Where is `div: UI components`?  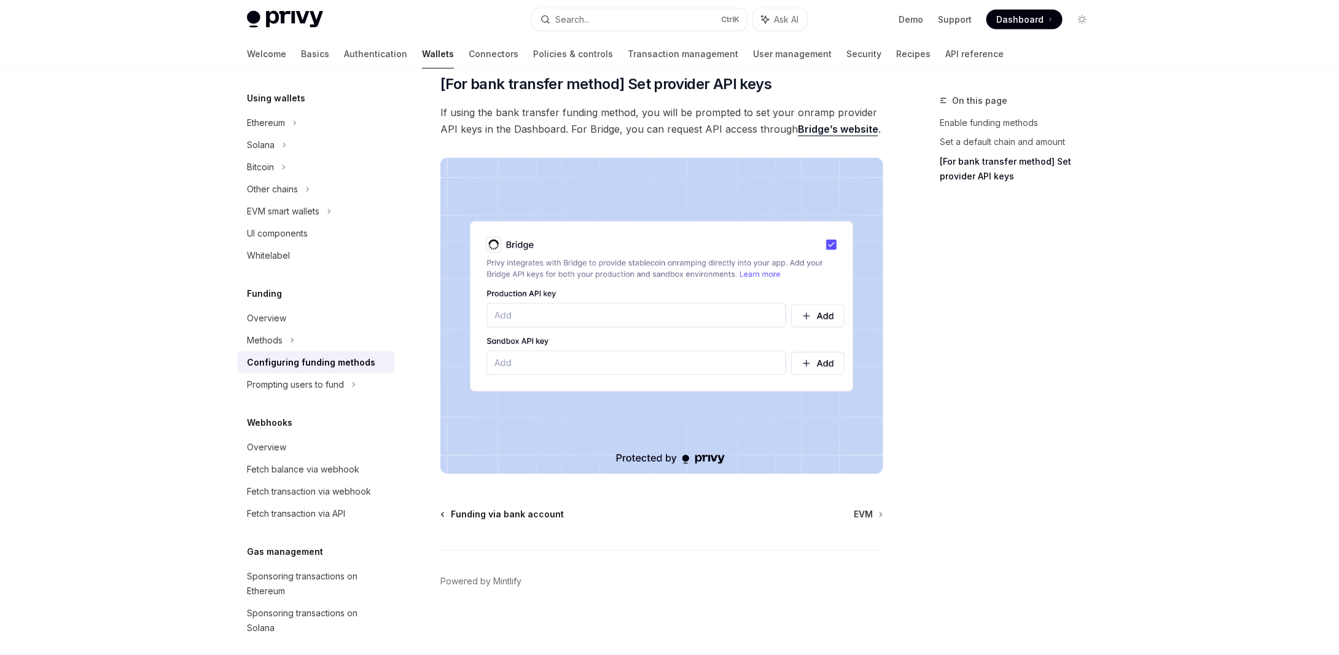 div: UI components is located at coordinates (277, 233).